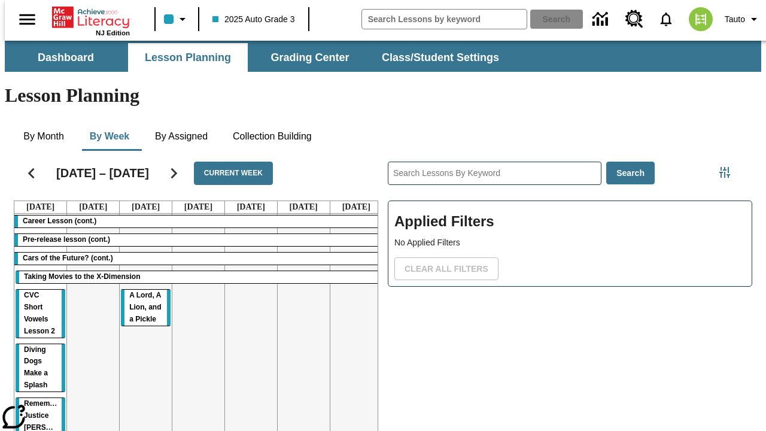  What do you see at coordinates (145, 308) in the screenshot?
I see `div: A Lord, A Lion, and a Pickle` at bounding box center [145, 308].